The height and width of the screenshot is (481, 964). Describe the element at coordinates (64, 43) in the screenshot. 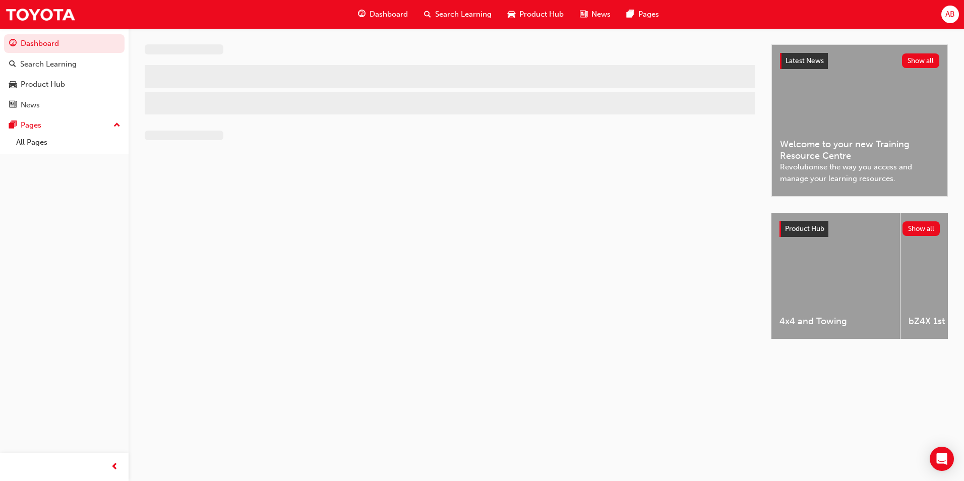

I see `a: Dashboard` at that location.